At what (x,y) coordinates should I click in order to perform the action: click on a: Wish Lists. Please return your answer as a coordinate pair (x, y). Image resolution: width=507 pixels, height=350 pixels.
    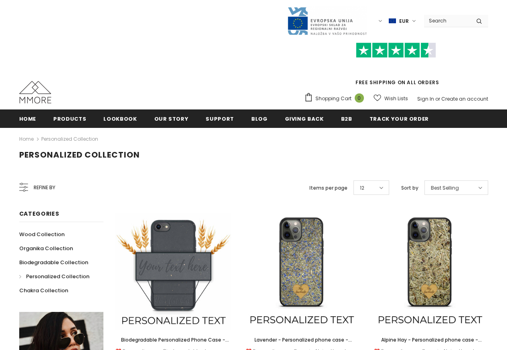
    Looking at the image, I should click on (391, 98).